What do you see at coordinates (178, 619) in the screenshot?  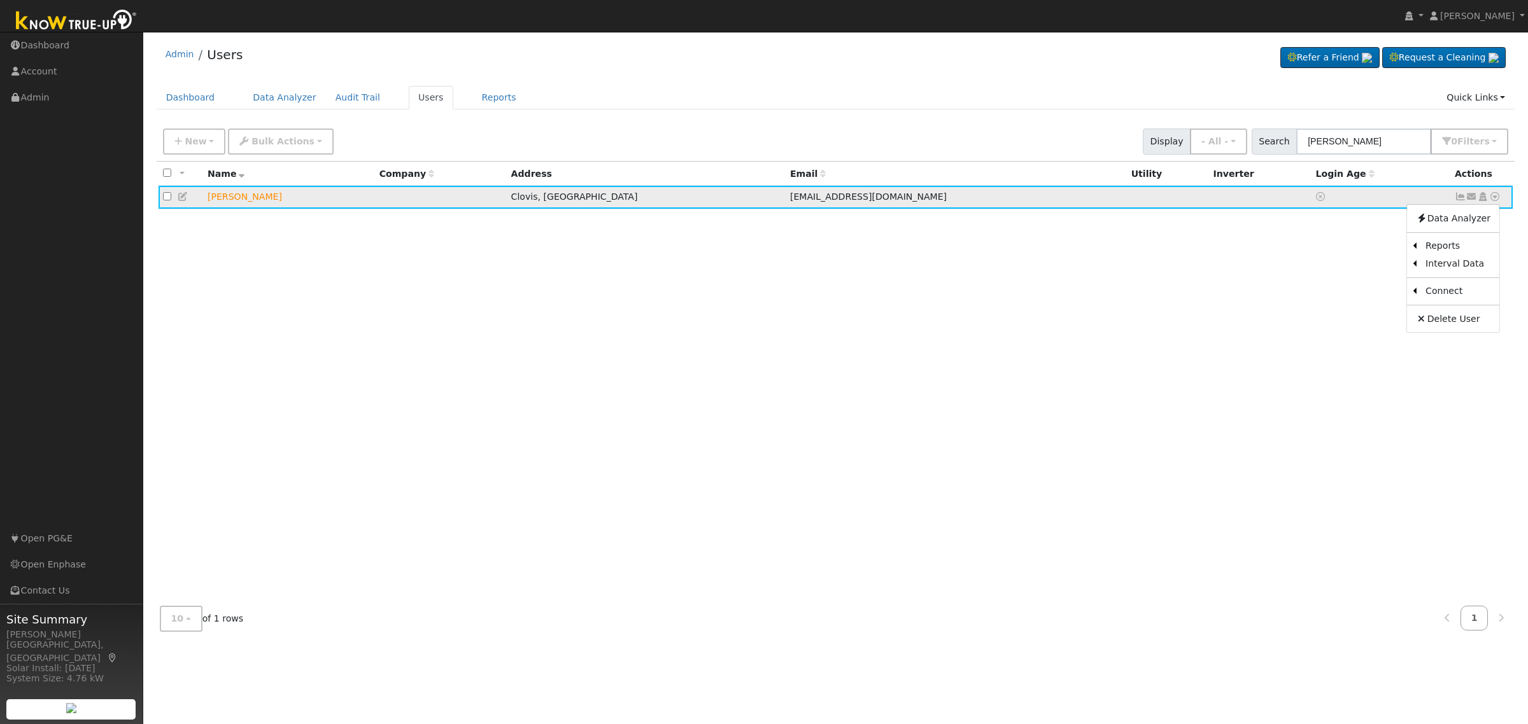 I see `span: 10` at bounding box center [178, 619].